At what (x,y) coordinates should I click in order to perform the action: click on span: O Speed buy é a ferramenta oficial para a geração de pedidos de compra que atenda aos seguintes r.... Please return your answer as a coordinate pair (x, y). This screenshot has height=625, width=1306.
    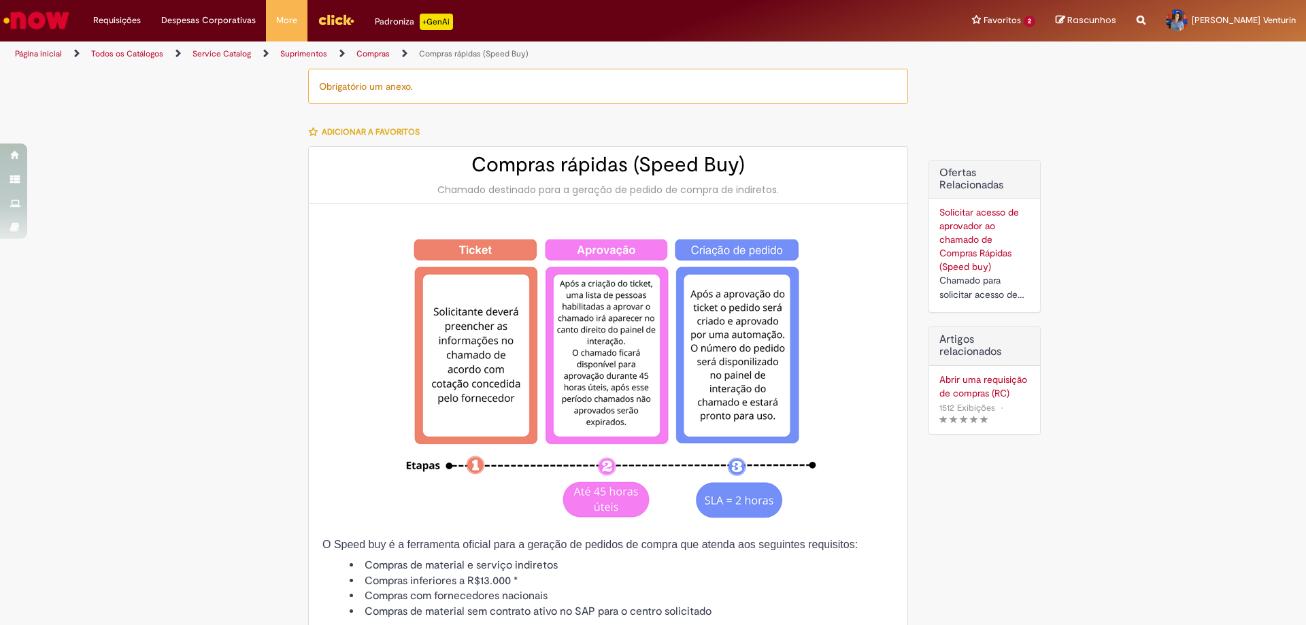
    Looking at the image, I should click on (590, 544).